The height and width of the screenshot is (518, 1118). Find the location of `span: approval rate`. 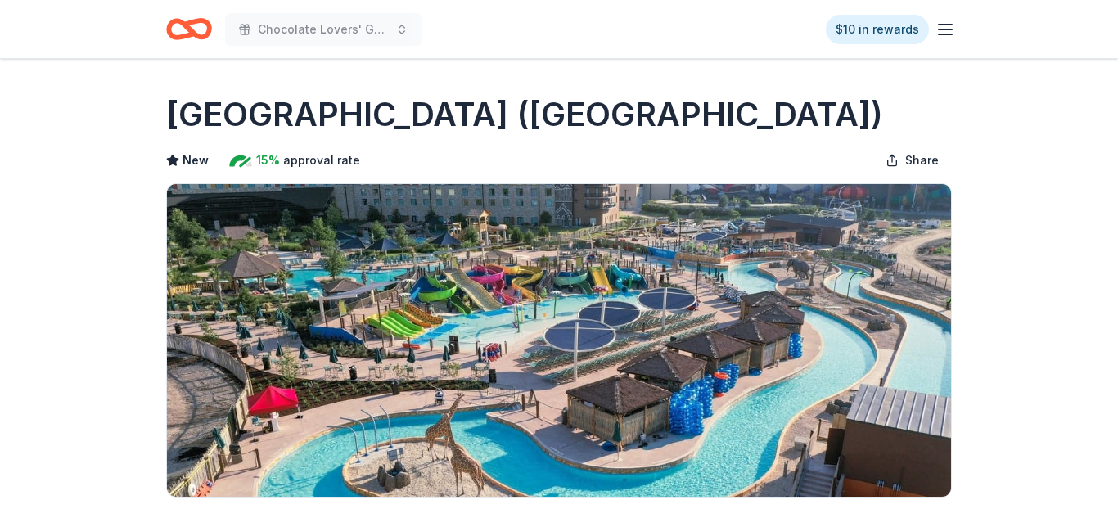

span: approval rate is located at coordinates (322, 160).